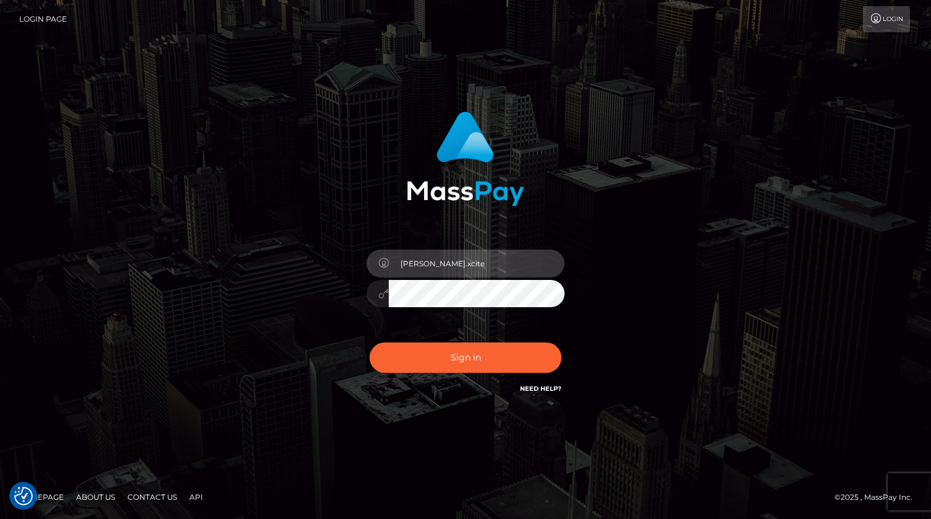 Image resolution: width=931 pixels, height=519 pixels. Describe the element at coordinates (196, 497) in the screenshot. I see `a: API` at that location.